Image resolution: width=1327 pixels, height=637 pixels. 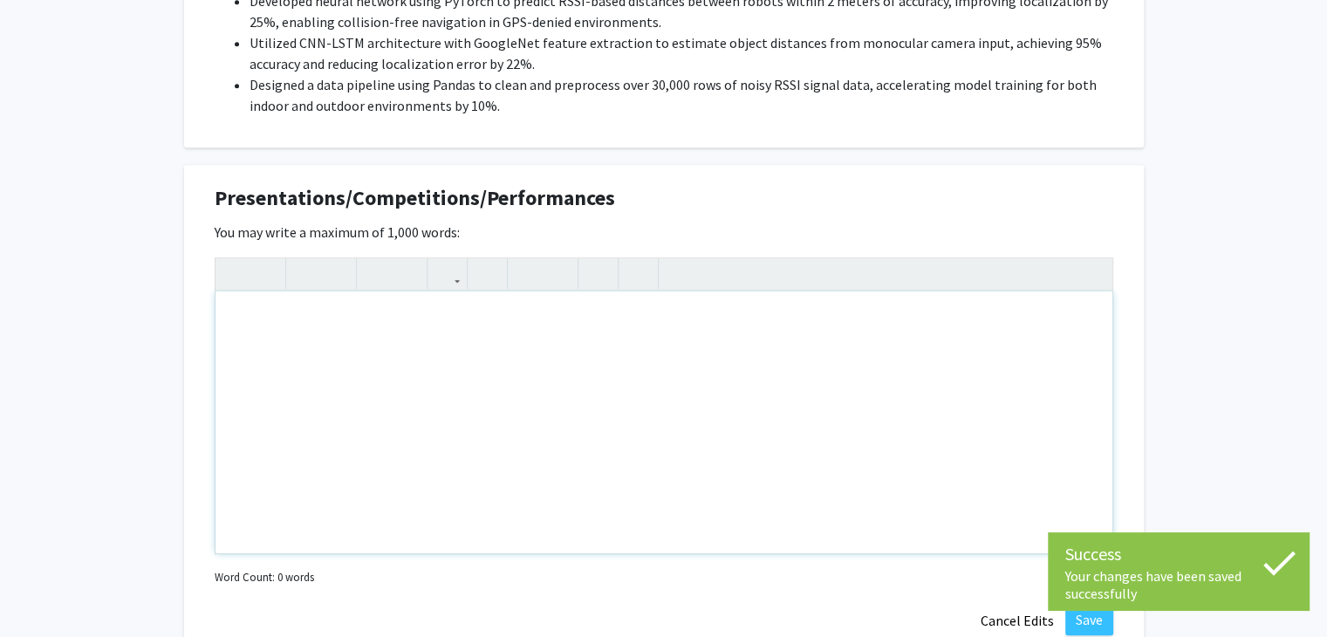 I want to click on button: Subscript, so click(x=406, y=273).